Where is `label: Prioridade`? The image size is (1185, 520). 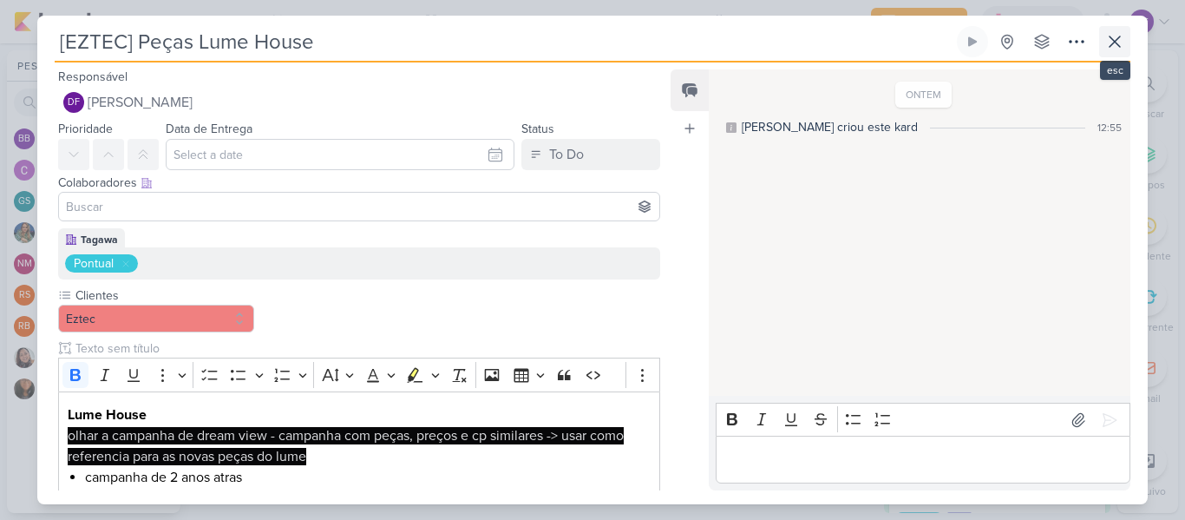
label: Prioridade is located at coordinates (85, 128).